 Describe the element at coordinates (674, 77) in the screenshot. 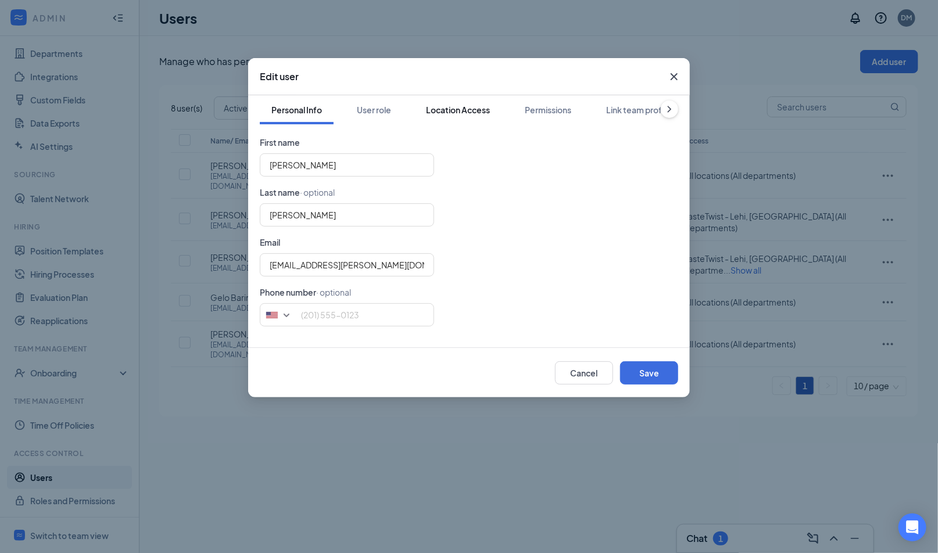

I see `button: Close` at that location.